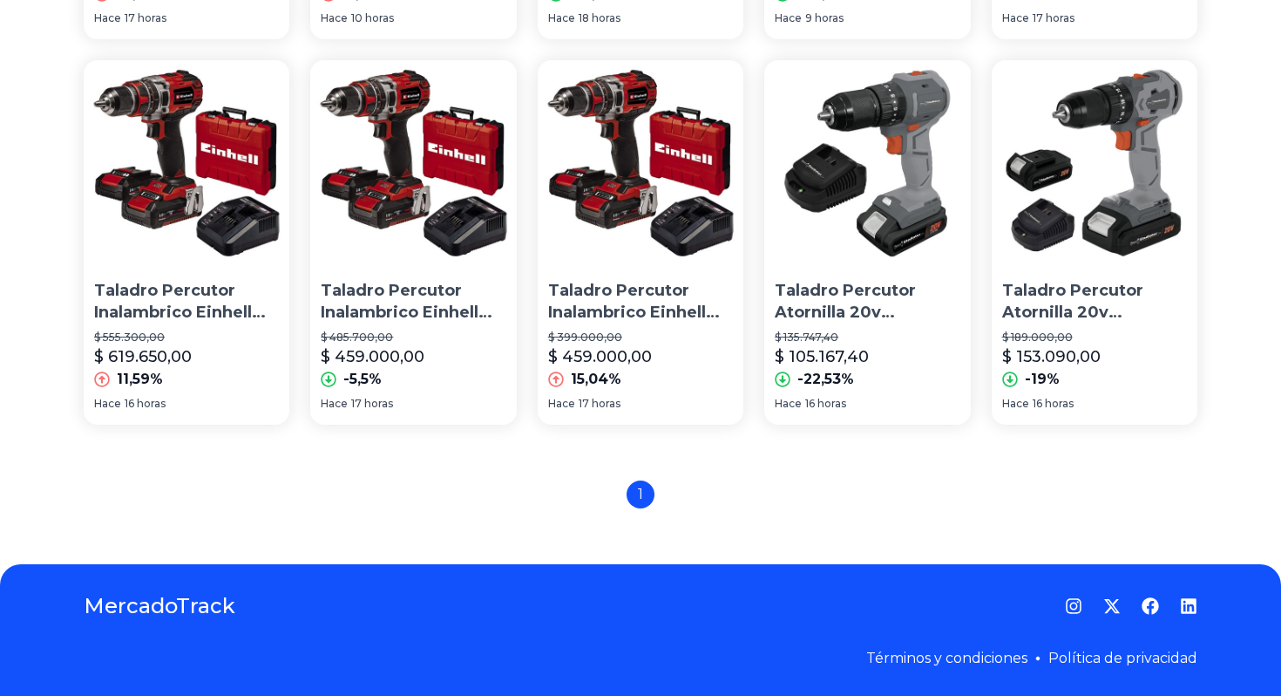  Describe the element at coordinates (1123, 657) in the screenshot. I see `a: Política de privacidad` at that location.